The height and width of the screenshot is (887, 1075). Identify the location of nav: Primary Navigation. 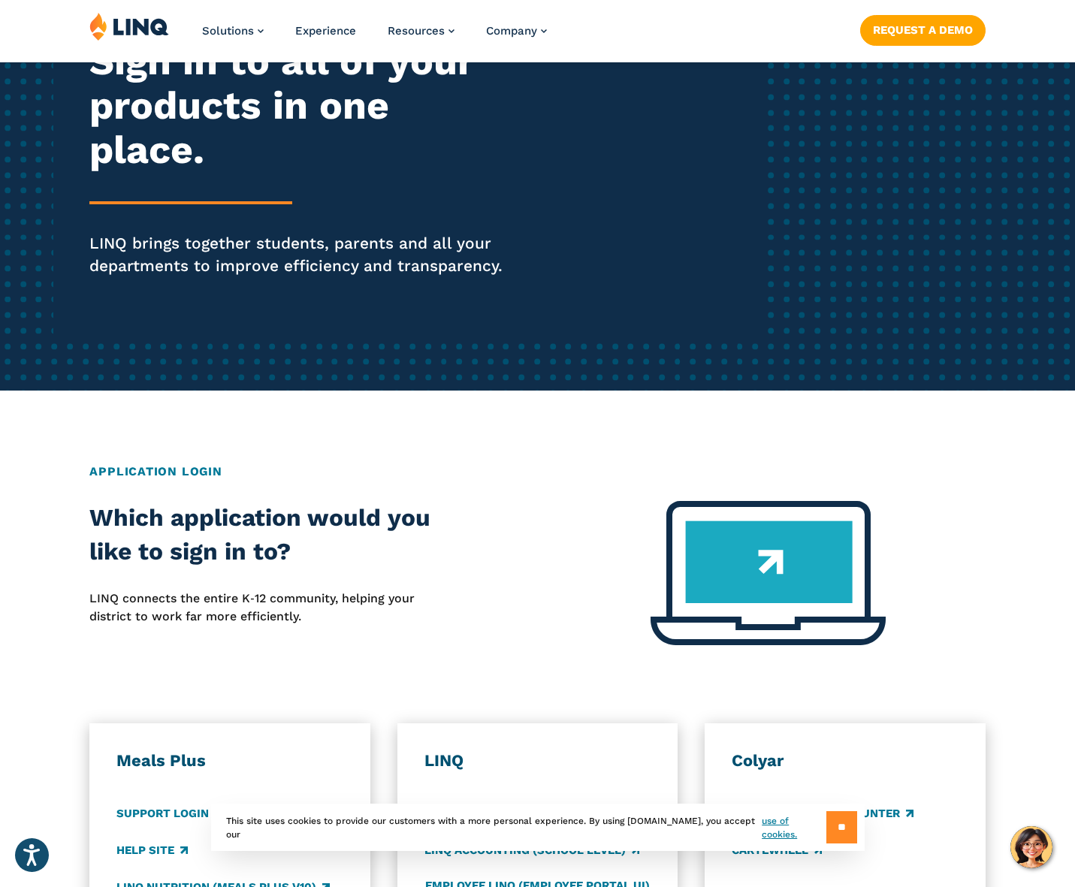
(374, 37).